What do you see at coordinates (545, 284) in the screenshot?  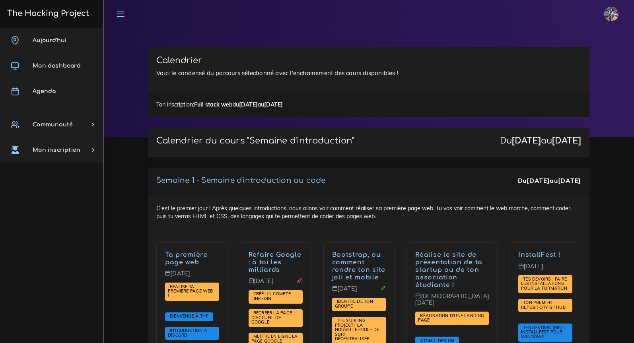 I see `span: Nous allons te donner des devoirs pour le weekend : faire en sorte que ton ordinateur soit prêt p...` at bounding box center [545, 284].